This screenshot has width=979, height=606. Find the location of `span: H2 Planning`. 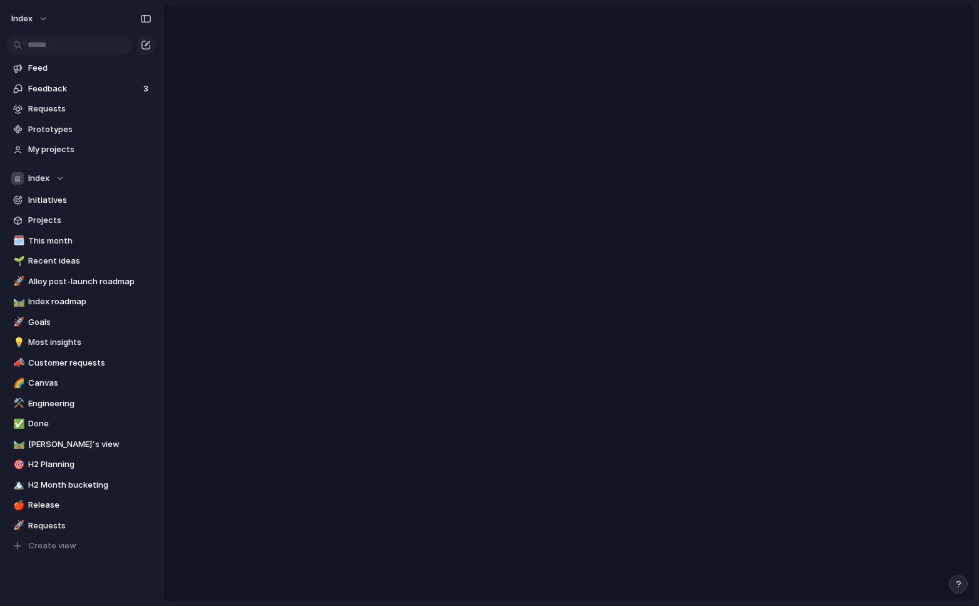

span: H2 Planning is located at coordinates (90, 464).